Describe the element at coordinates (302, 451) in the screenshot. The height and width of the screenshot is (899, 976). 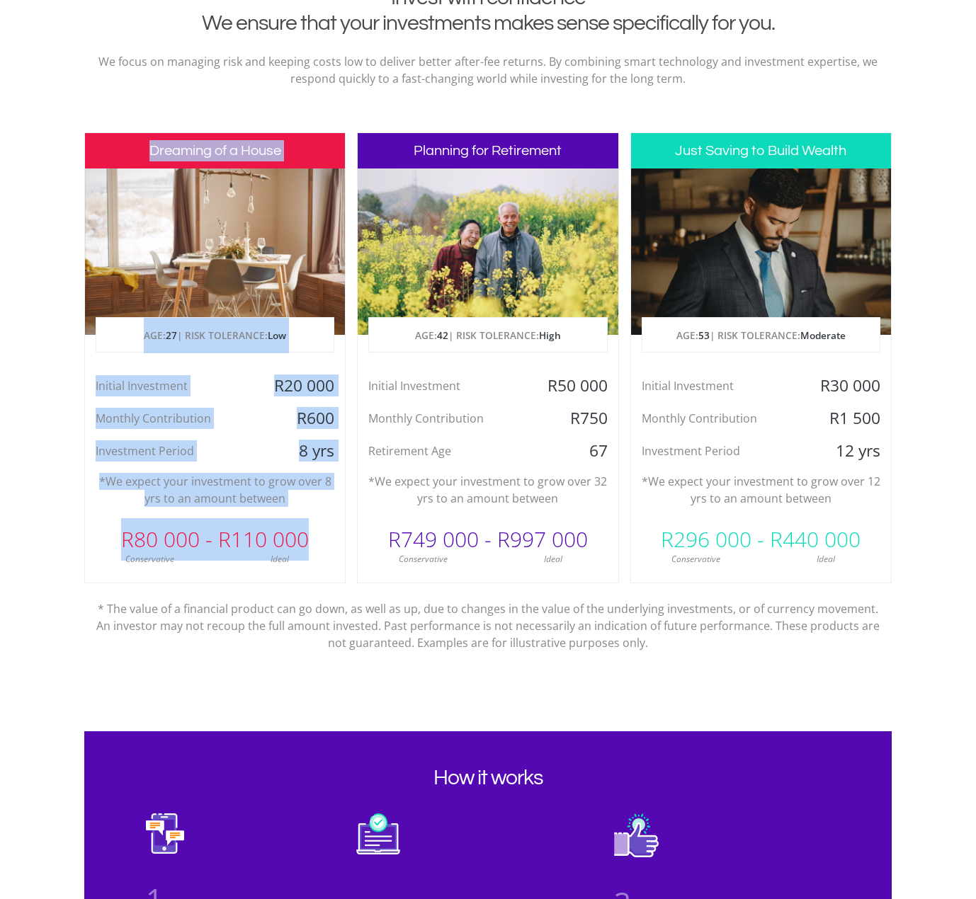
I see `div: 8 yrs` at that location.